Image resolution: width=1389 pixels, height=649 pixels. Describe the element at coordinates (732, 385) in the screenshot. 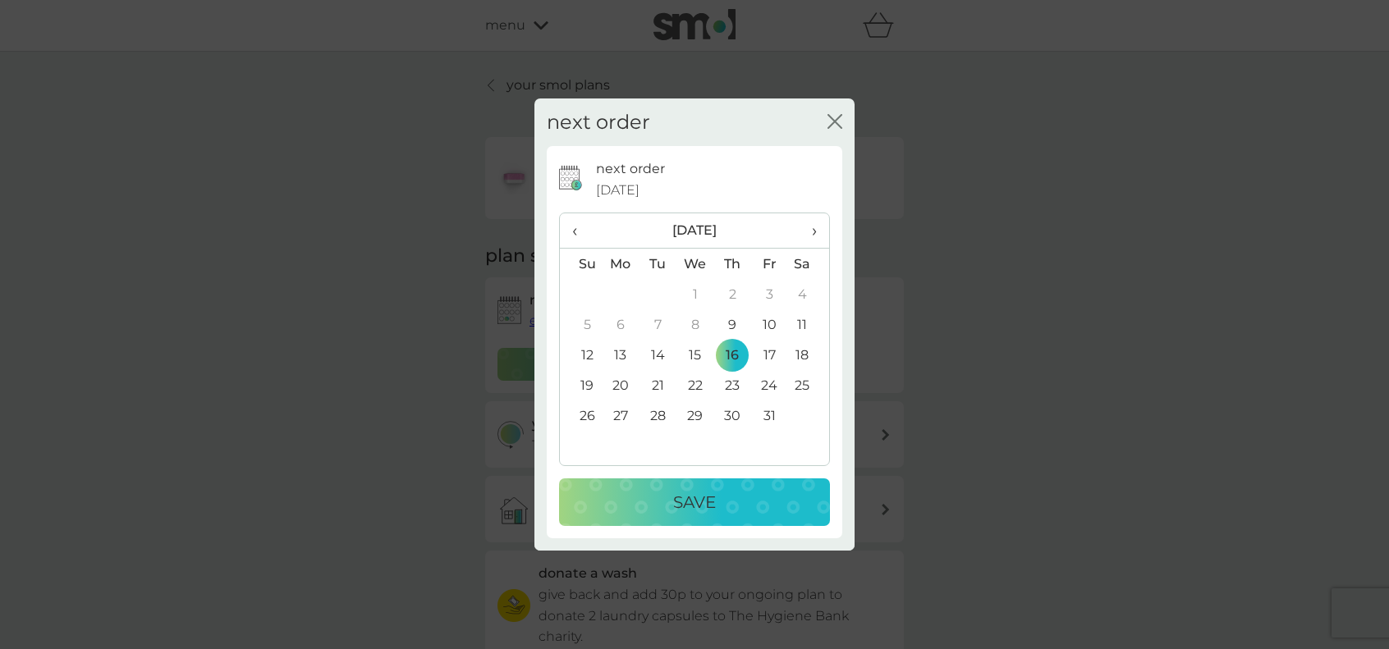

I see `td: 23` at that location.